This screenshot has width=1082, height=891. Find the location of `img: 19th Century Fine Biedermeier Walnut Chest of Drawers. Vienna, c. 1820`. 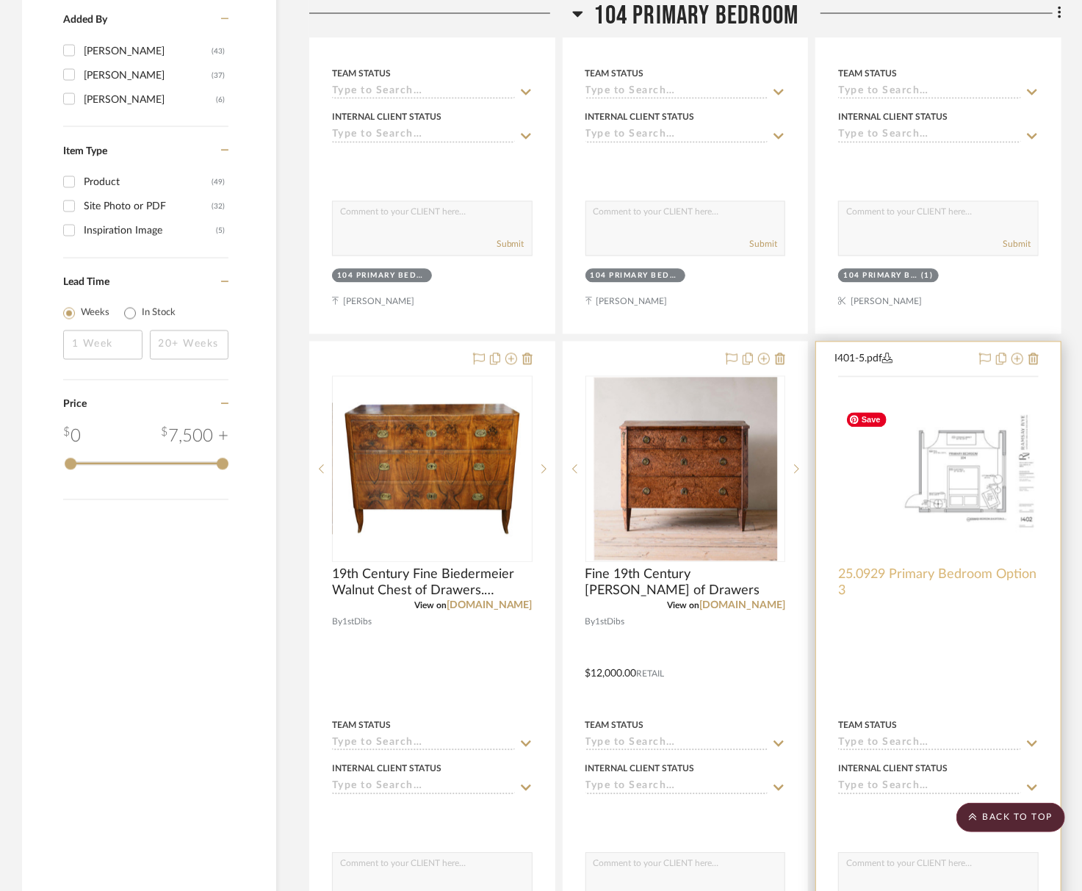

img: 19th Century Fine Biedermeier Walnut Chest of Drawers. Vienna, c. 1820 is located at coordinates (432, 469).